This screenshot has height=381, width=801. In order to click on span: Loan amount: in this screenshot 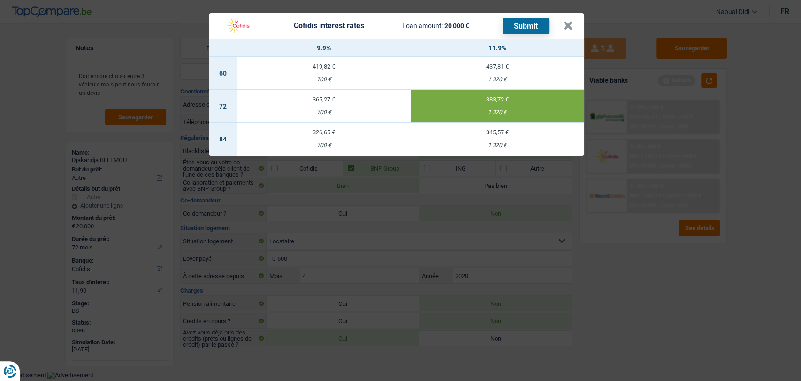, I will do `click(422, 26)`.